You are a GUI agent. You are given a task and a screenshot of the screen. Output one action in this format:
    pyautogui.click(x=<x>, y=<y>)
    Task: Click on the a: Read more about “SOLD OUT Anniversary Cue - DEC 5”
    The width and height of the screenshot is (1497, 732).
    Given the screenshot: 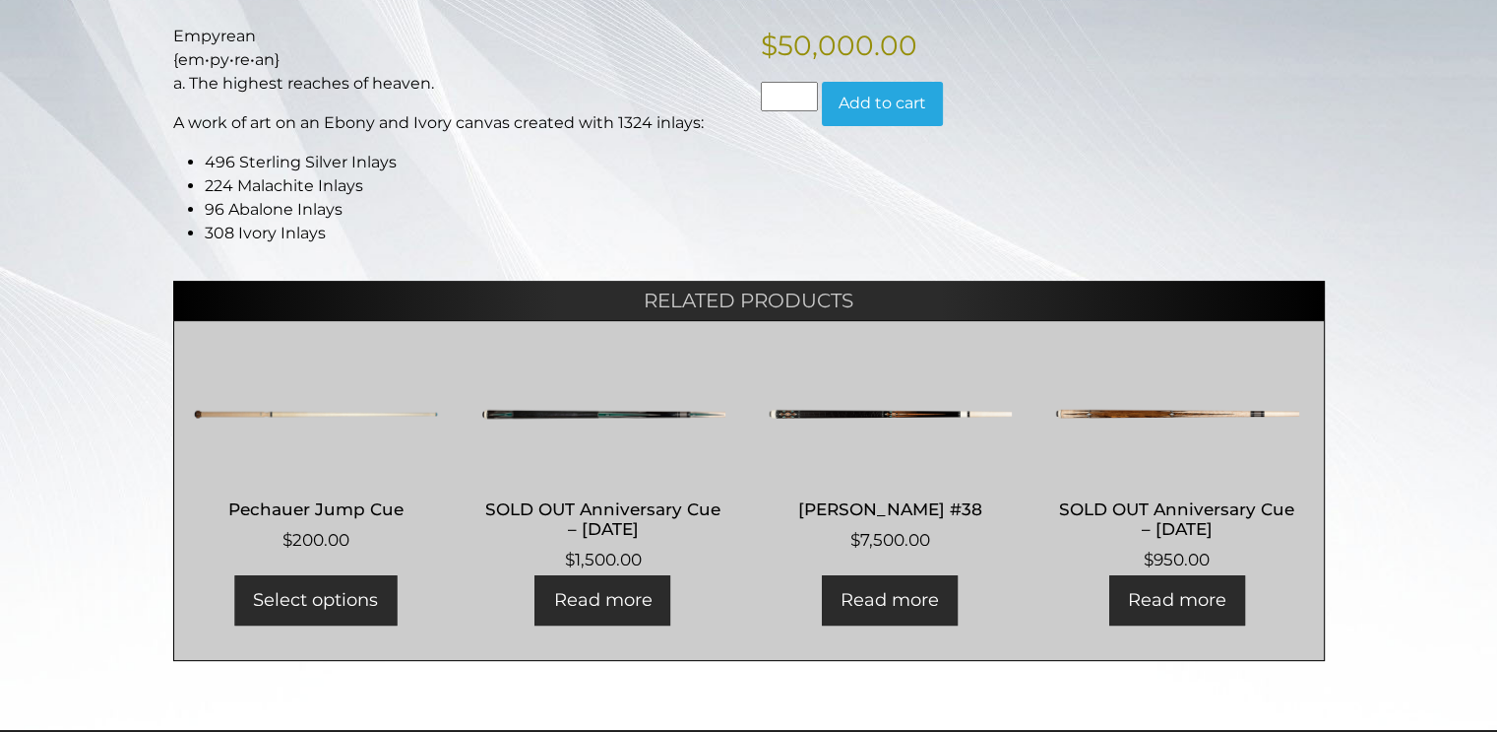 What is the action you would take?
    pyautogui.click(x=603, y=600)
    